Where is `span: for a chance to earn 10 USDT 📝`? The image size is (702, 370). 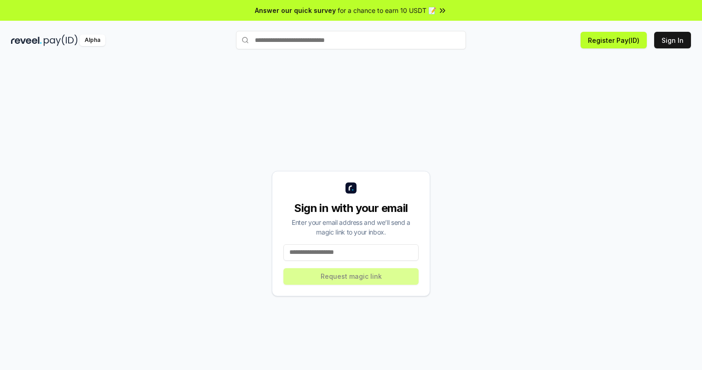 span: for a chance to earn 10 USDT 📝 is located at coordinates (387, 10).